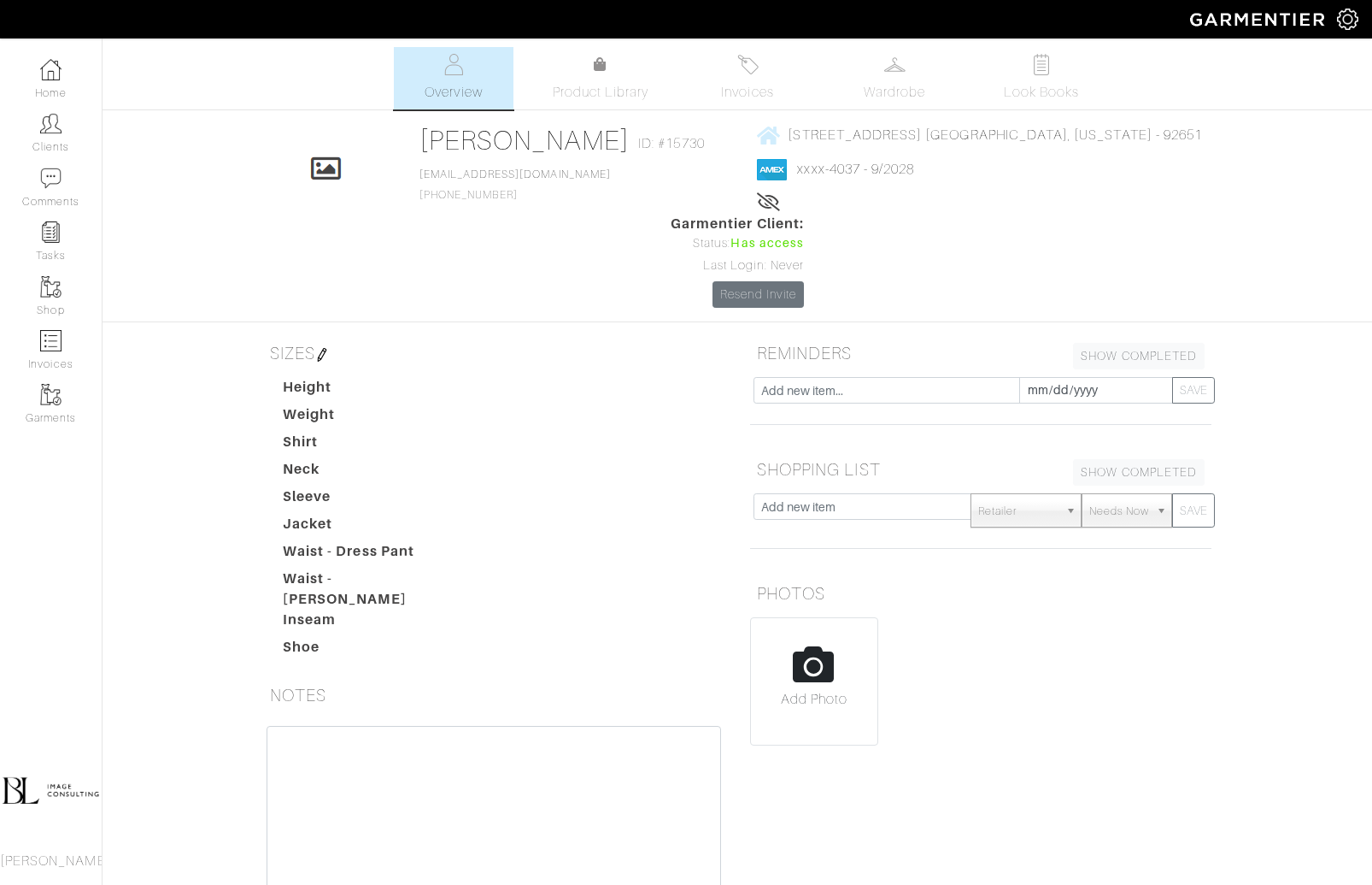 This screenshot has width=1372, height=885. Describe the element at coordinates (367, 651) in the screenshot. I see `dt: Shoe` at that location.